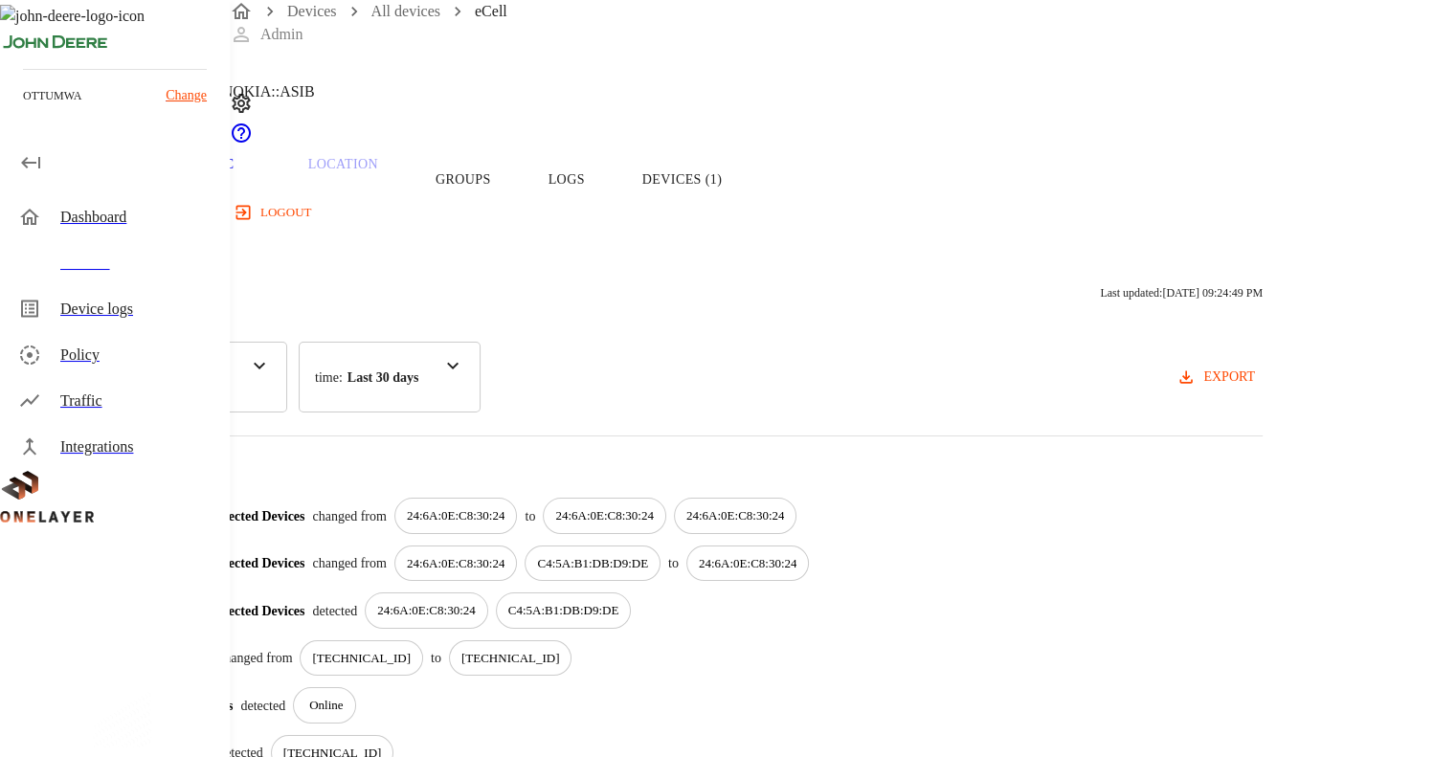 Image resolution: width=1456 pixels, height=757 pixels. What do you see at coordinates (1217, 377) in the screenshot?
I see `button: export` at bounding box center [1217, 377].